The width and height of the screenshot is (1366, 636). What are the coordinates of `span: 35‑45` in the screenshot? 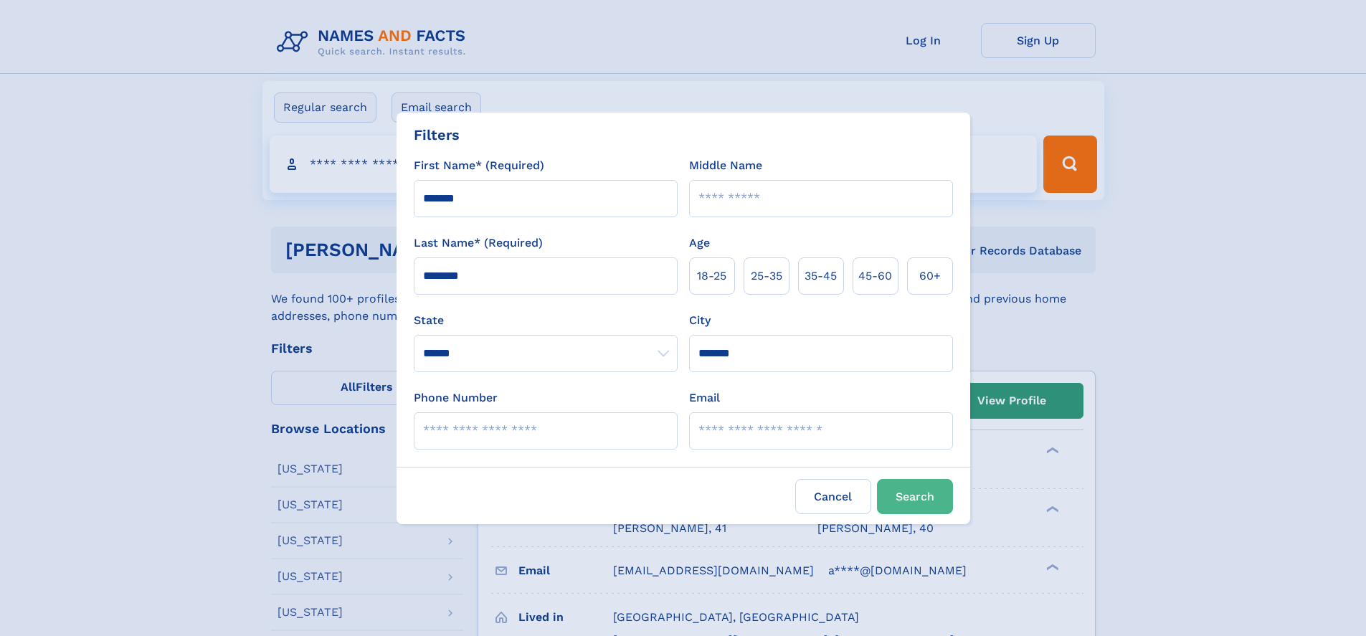 It's located at (820, 276).